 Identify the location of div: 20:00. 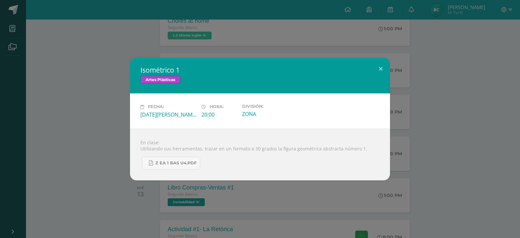
(219, 114).